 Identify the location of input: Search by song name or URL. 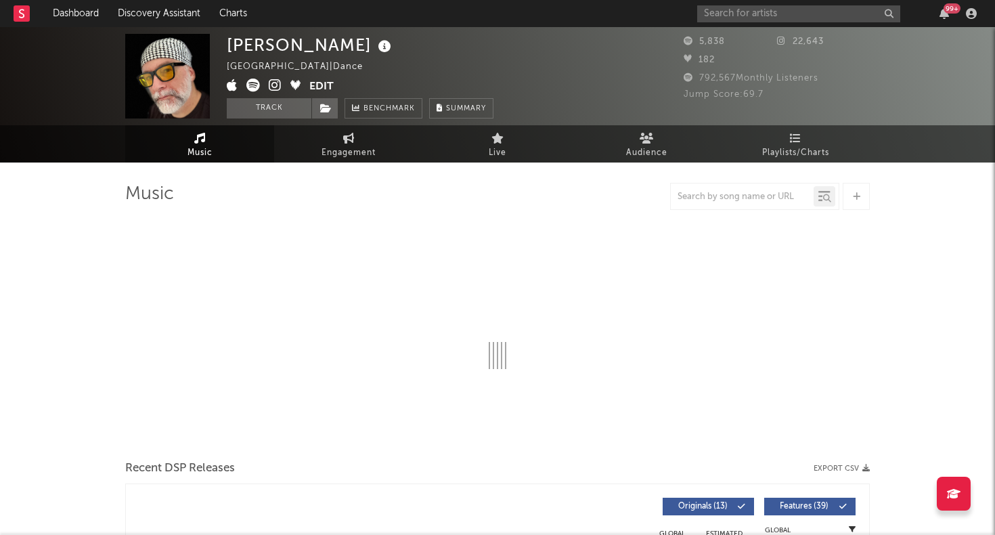
(742, 197).